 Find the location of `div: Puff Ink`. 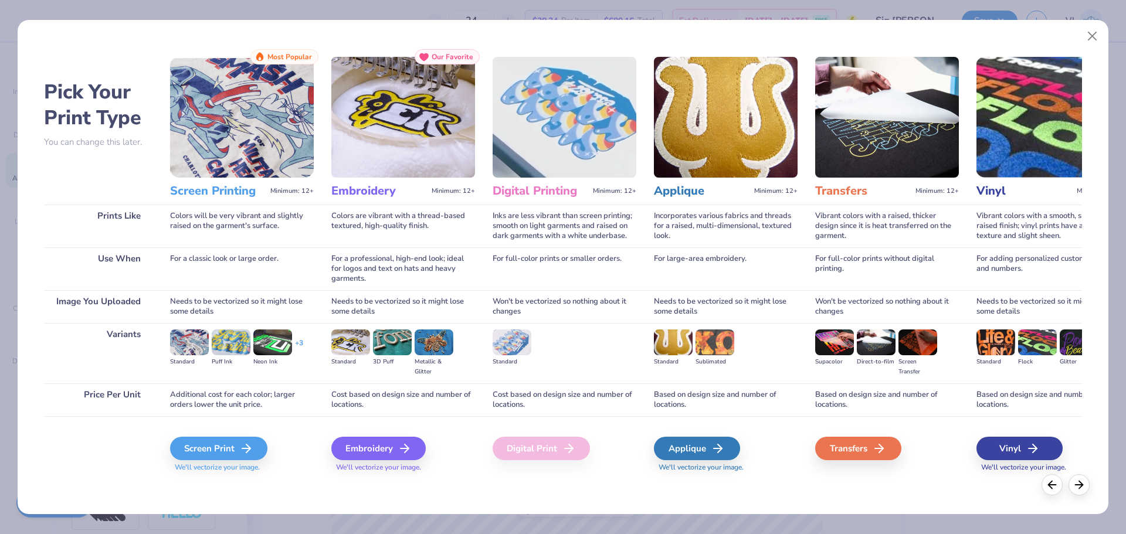

div: Puff Ink is located at coordinates (231, 362).